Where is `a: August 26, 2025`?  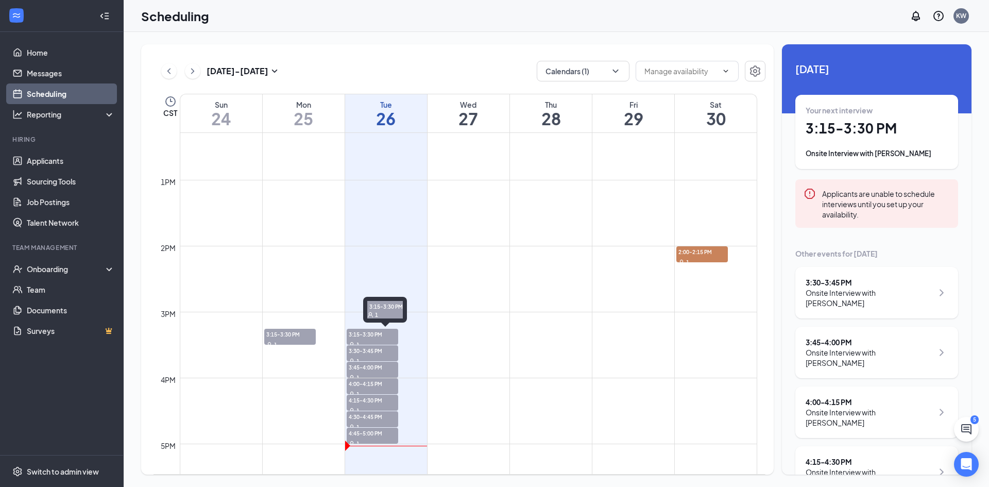
a: August 26, 2025 is located at coordinates (386, 113).